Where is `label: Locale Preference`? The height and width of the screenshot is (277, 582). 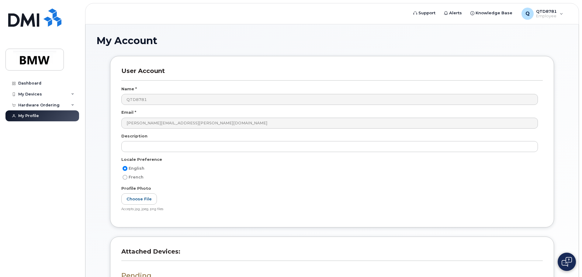
label: Locale Preference is located at coordinates (142, 159).